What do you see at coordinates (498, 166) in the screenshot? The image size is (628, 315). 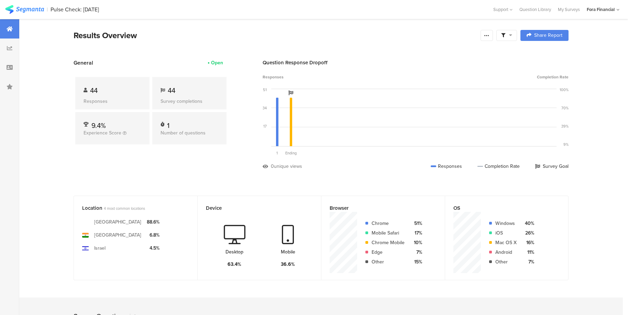 I see `div: Completion Rate` at bounding box center [498, 166].